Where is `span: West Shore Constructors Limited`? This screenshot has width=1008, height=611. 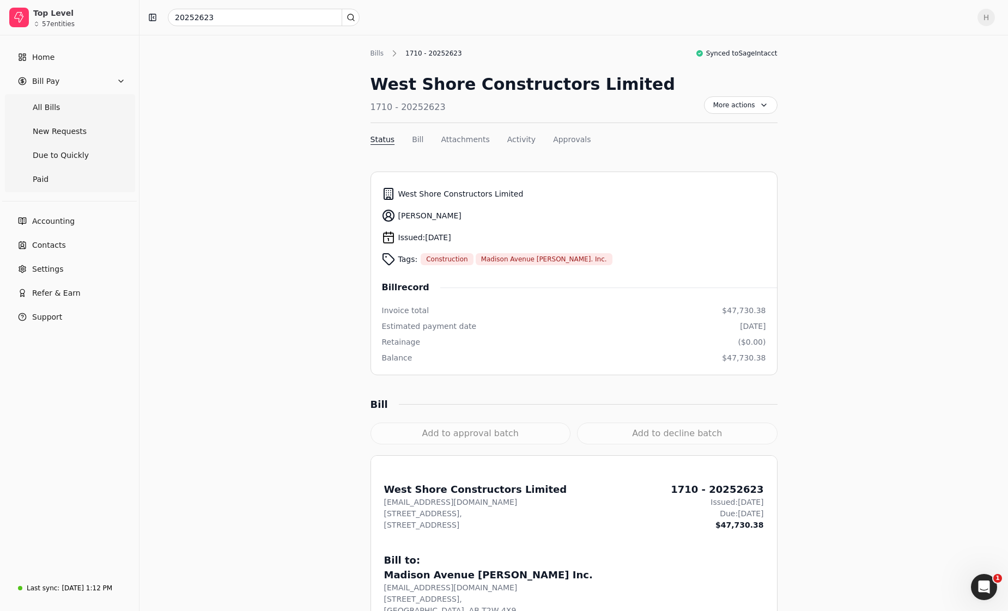
span: West Shore Constructors Limited is located at coordinates (461, 194).